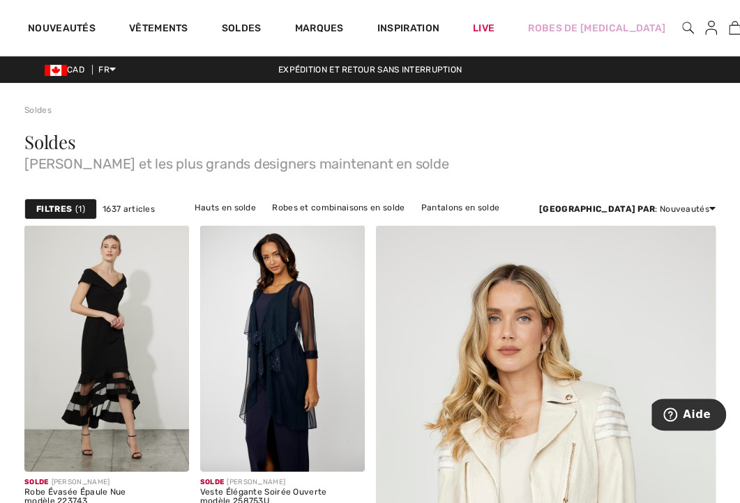 Image resolution: width=740 pixels, height=503 pixels. I want to click on a: Vêtements, so click(158, 29).